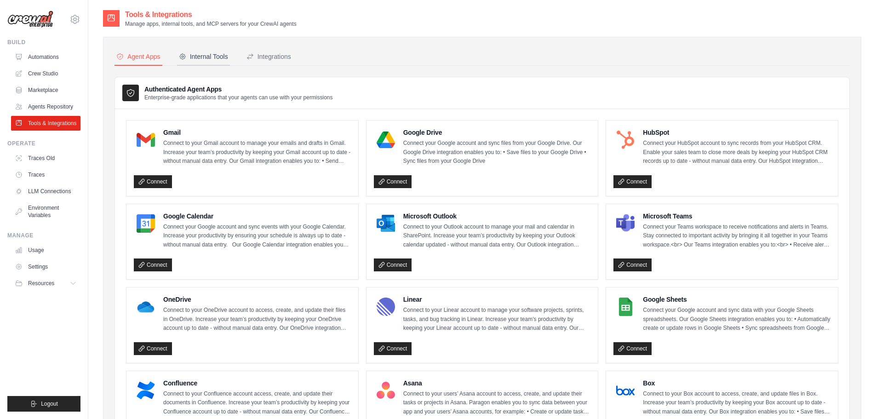  I want to click on p: Connect to your Gmail account to manage your emails and drafts in Gmail. Increase your team’s pro..., so click(257, 152).